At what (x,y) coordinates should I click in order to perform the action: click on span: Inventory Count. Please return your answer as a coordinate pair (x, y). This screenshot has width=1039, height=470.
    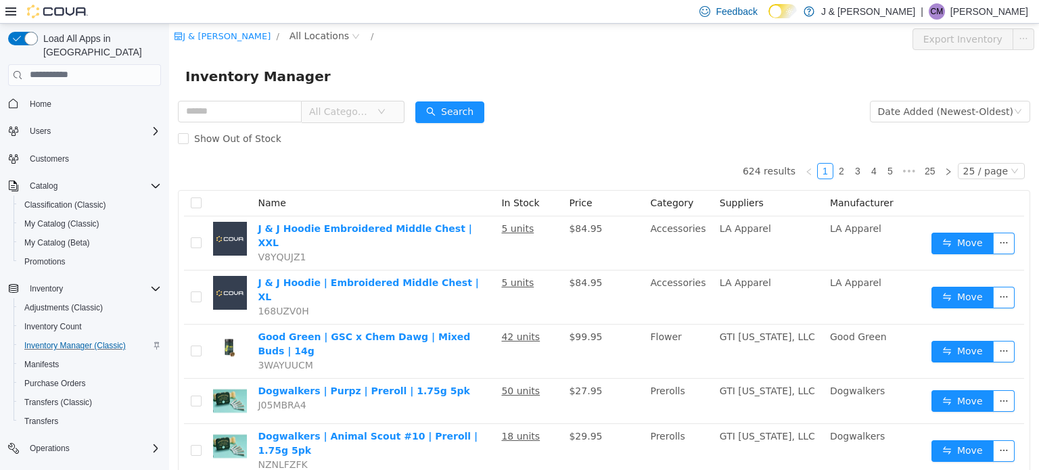
    Looking at the image, I should click on (90, 327).